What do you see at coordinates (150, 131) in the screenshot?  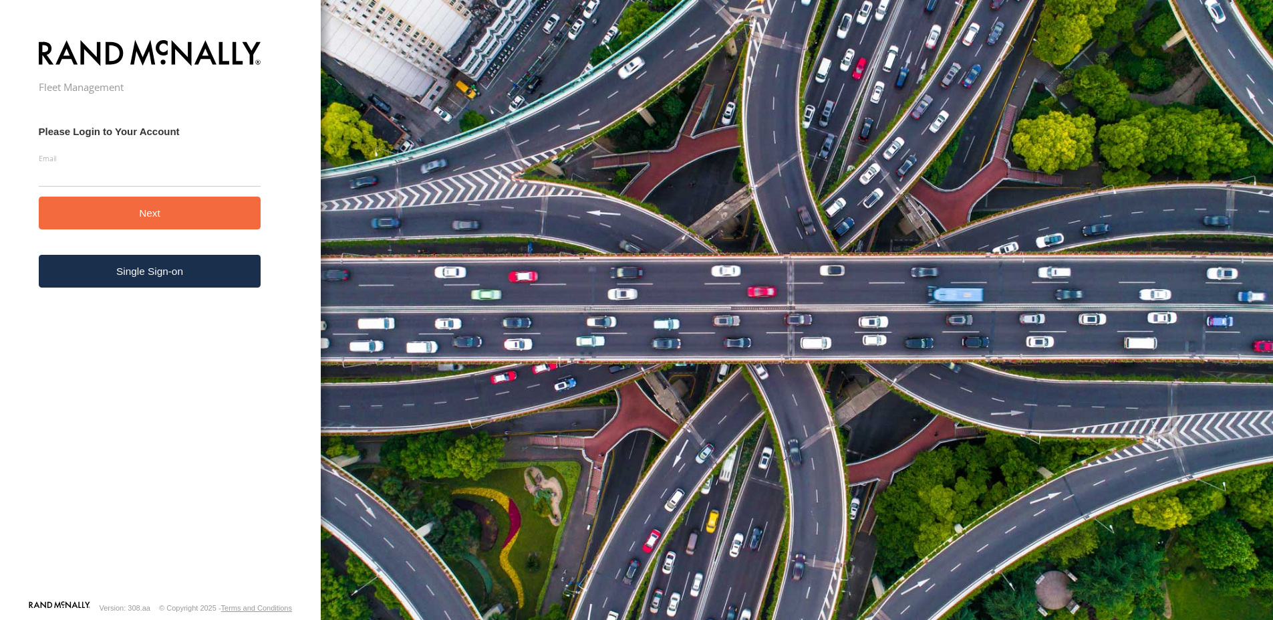 I see `h3: Please Login to Your Account` at bounding box center [150, 131].